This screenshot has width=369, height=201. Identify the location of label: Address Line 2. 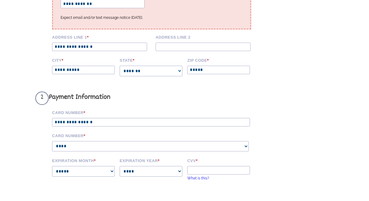
(205, 37).